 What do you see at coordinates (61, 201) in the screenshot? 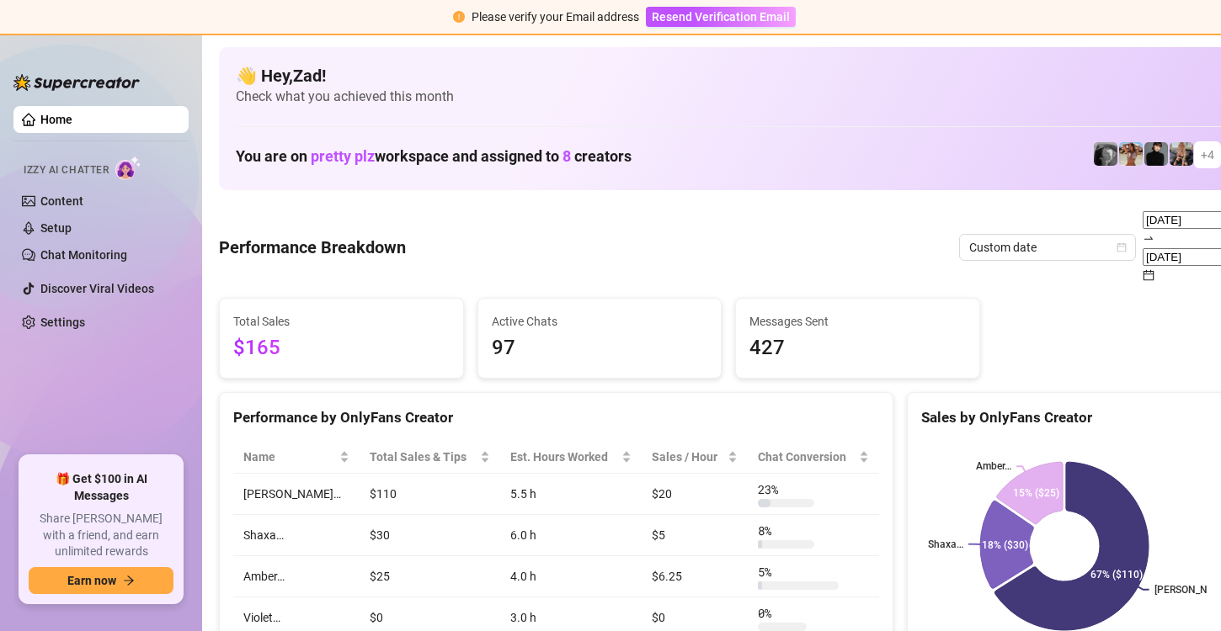
I see `a: Content` at bounding box center [61, 201].